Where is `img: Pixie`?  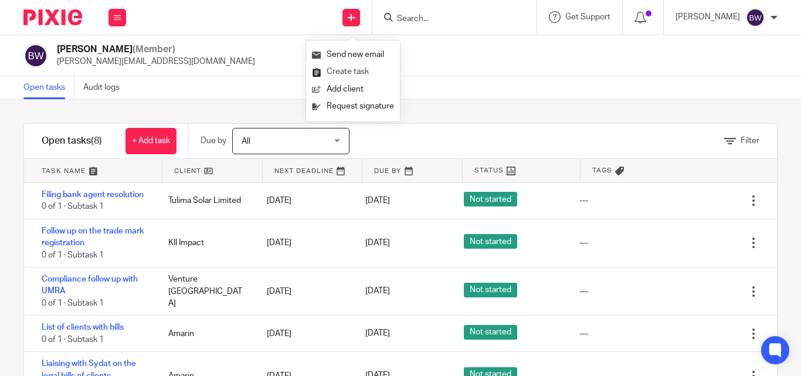
img: Pixie is located at coordinates (53, 17).